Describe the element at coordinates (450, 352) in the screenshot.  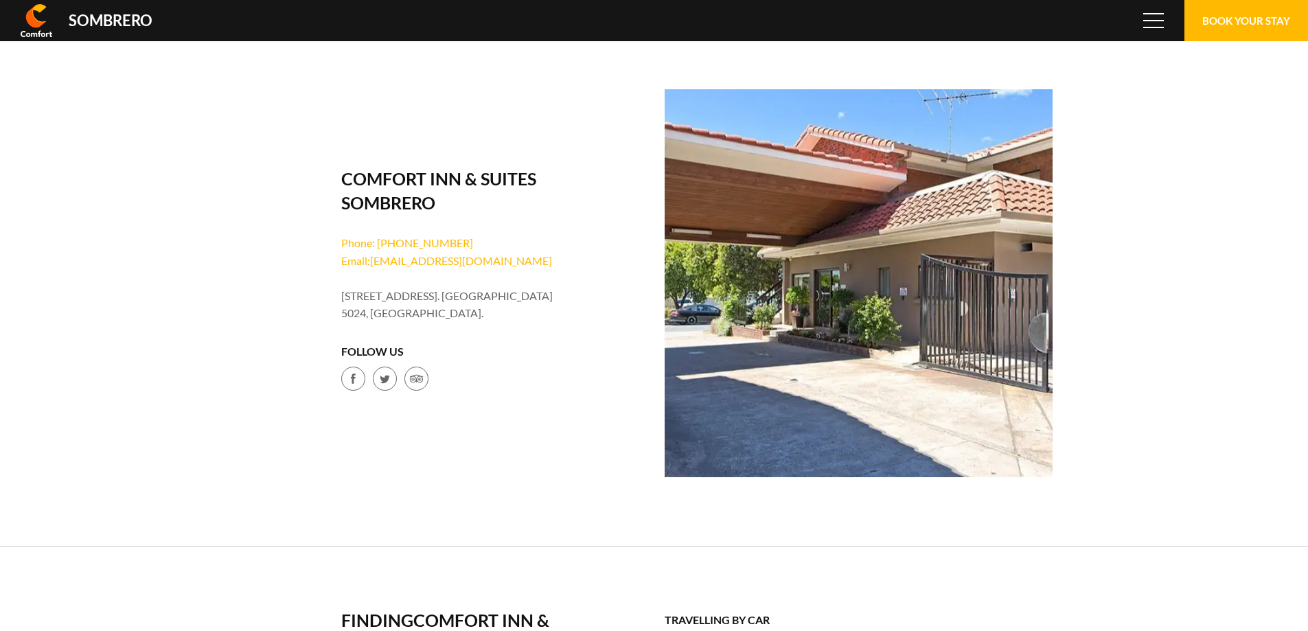
I see `h4: Follow Us` at that location.